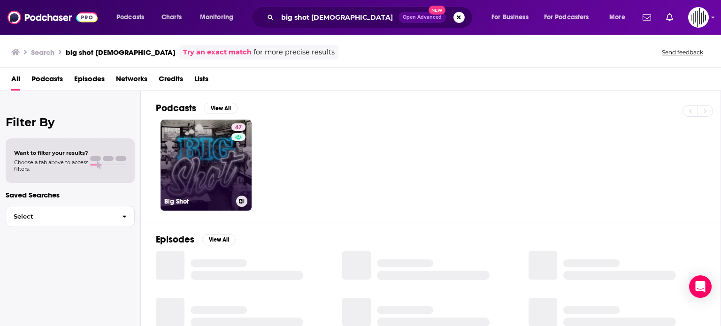  Describe the element at coordinates (422, 17) in the screenshot. I see `span: Open Advanced` at that location.